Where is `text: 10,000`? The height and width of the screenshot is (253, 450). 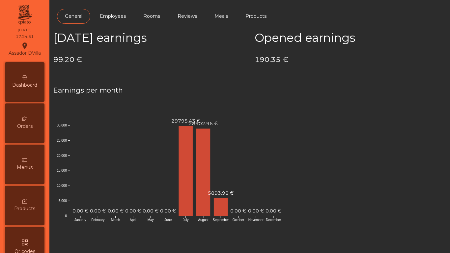 text: 10,000 is located at coordinates (62, 185).